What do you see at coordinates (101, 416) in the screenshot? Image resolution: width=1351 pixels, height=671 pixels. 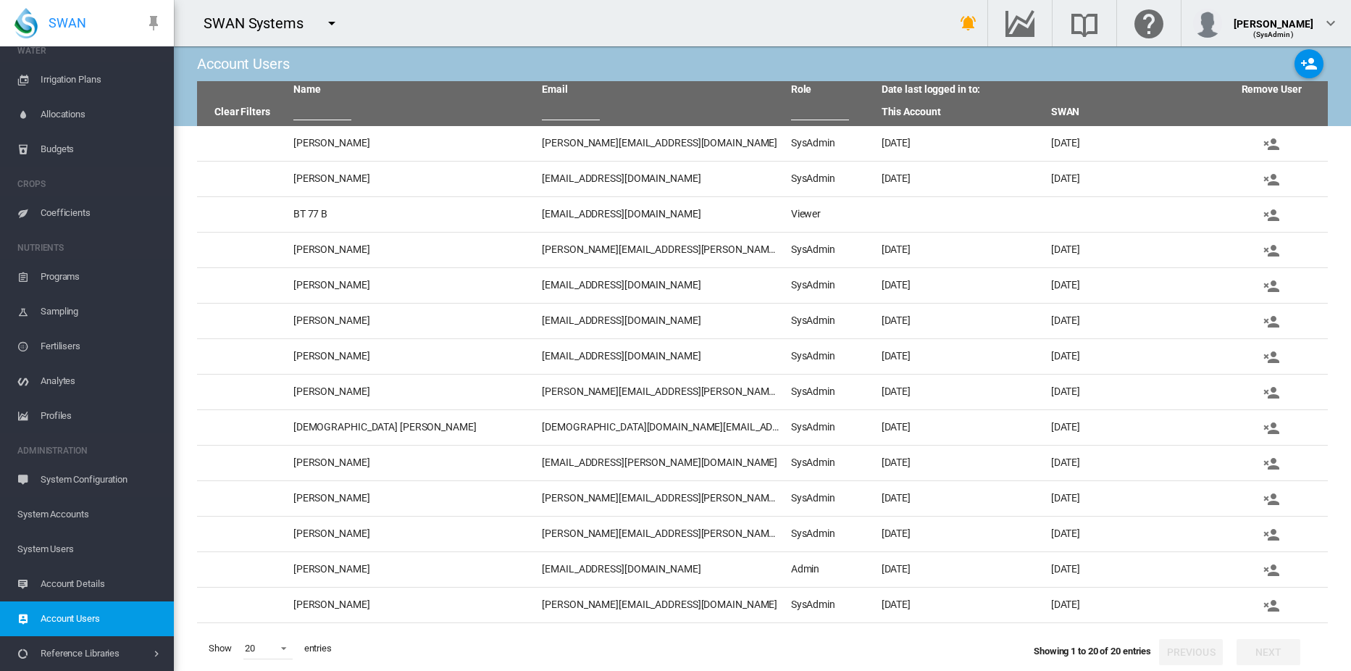 I see `span: Profiles` at bounding box center [101, 416].